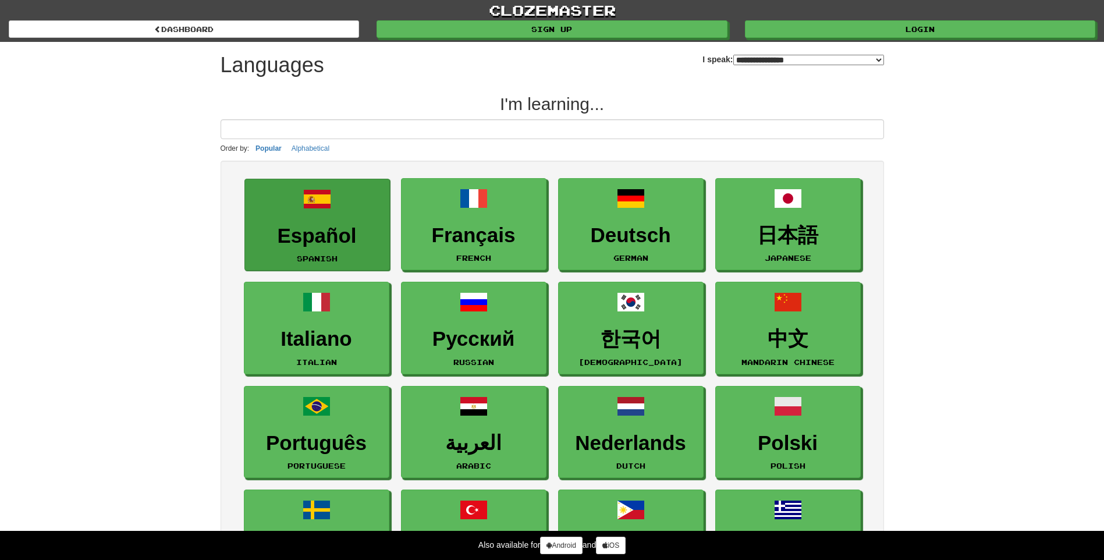 The width and height of the screenshot is (1104, 560). I want to click on small: Order by:, so click(235, 148).